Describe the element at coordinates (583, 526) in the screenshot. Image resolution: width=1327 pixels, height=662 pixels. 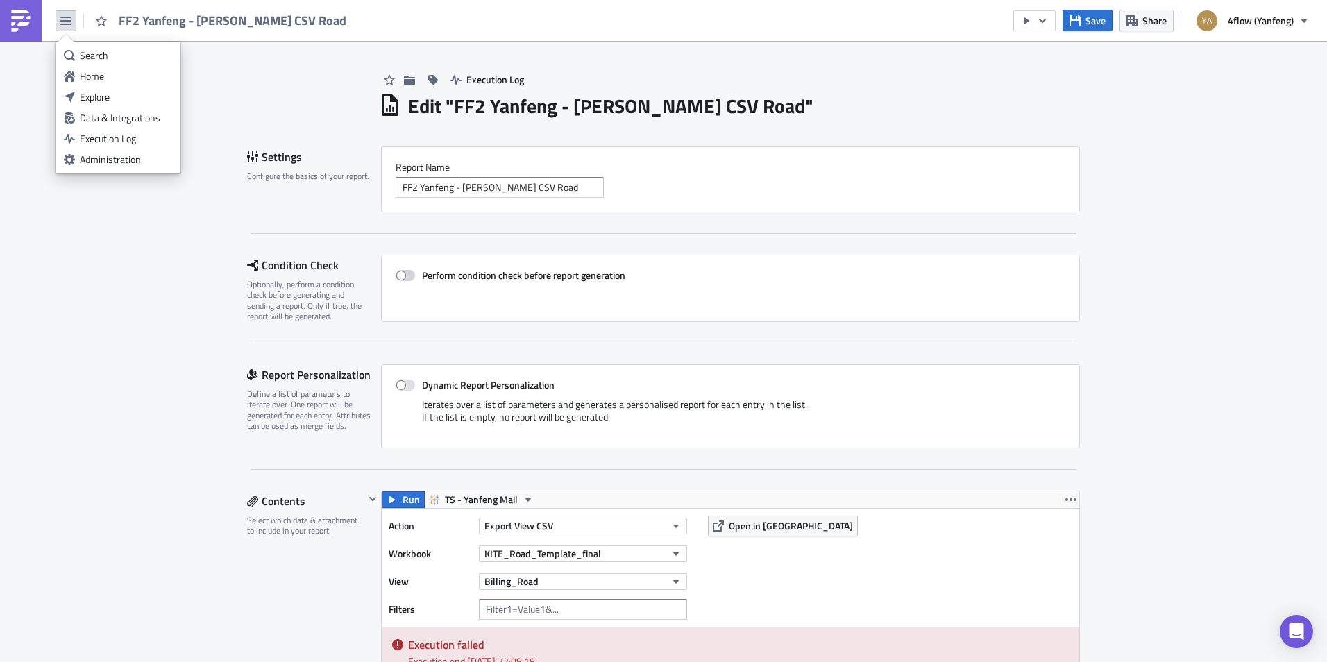
I see `button: Export View CSV` at that location.